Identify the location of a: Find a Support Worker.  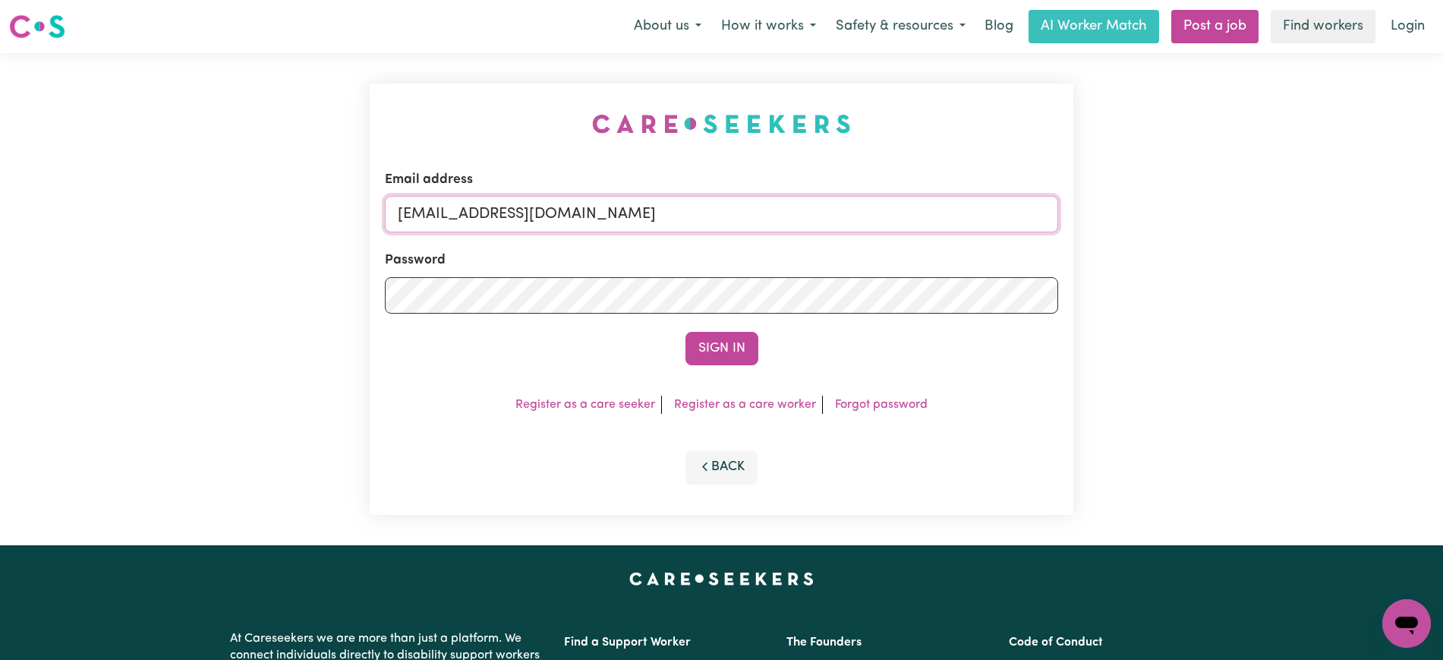
(627, 642).